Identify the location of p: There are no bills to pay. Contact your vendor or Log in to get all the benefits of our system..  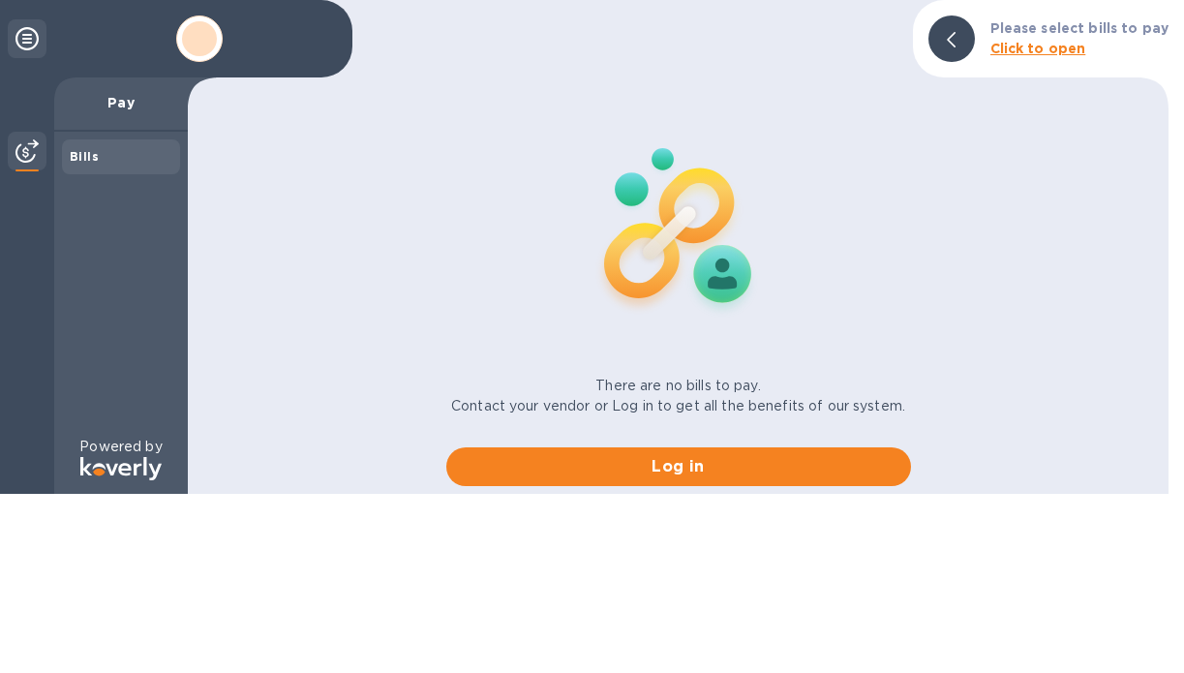
(678, 396).